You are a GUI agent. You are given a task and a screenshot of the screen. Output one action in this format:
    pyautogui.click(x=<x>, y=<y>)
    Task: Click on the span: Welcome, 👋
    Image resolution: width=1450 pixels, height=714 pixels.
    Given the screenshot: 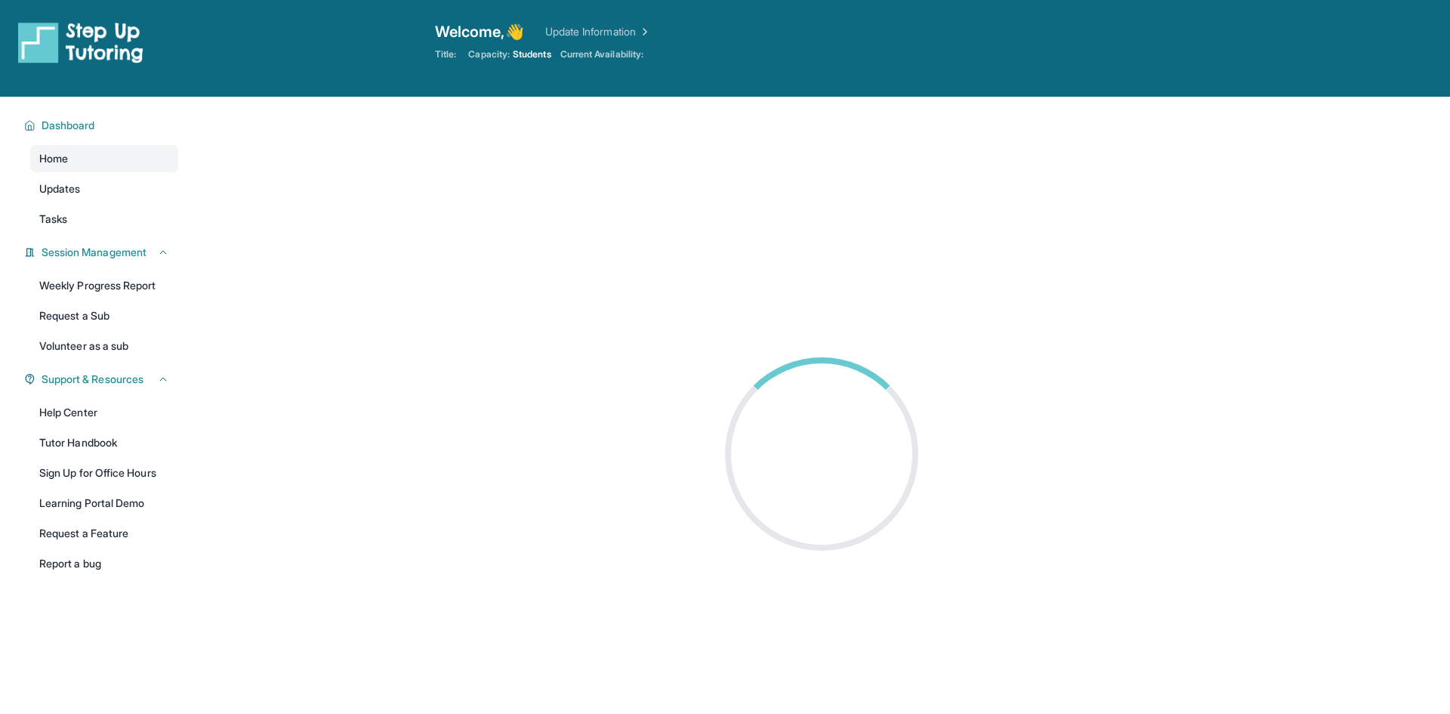 What is the action you would take?
    pyautogui.click(x=480, y=32)
    